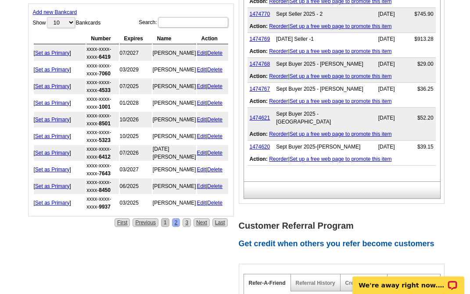 The width and height of the screenshot is (470, 294). I want to click on td: 07/2025, so click(136, 86).